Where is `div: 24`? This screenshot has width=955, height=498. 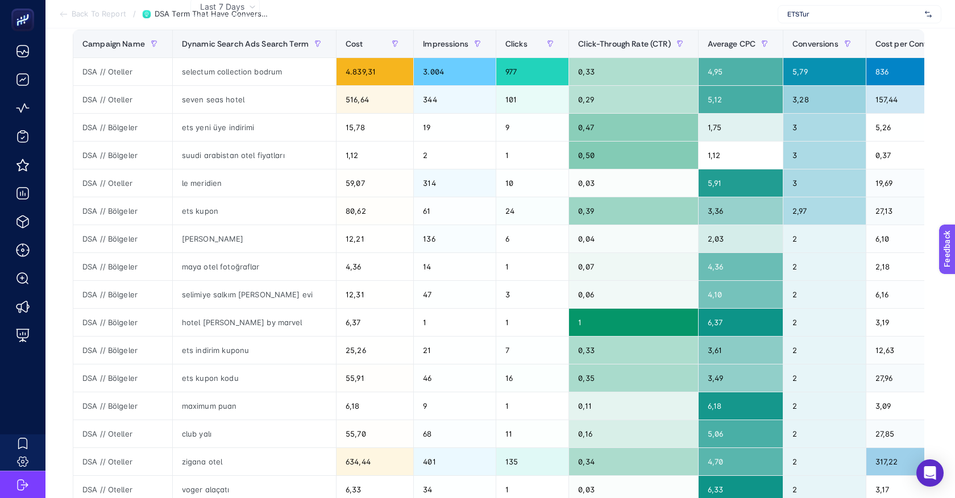 div: 24 is located at coordinates (532, 211).